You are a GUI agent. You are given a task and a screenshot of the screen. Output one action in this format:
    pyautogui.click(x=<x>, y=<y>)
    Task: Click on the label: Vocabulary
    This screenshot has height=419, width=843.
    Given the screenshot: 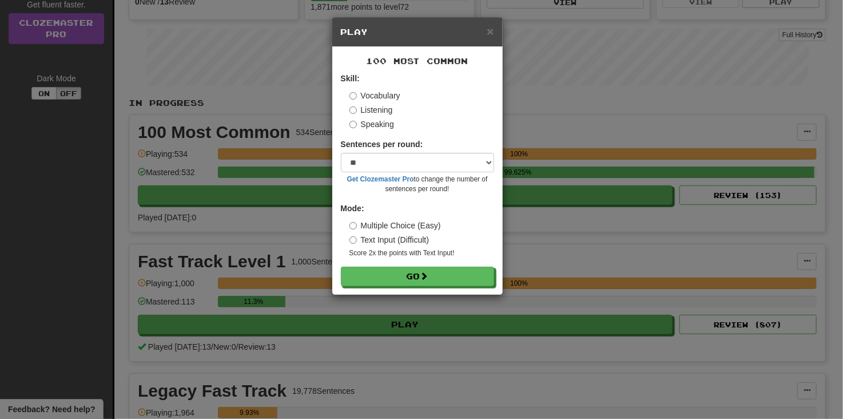 What is the action you would take?
    pyautogui.click(x=375, y=95)
    